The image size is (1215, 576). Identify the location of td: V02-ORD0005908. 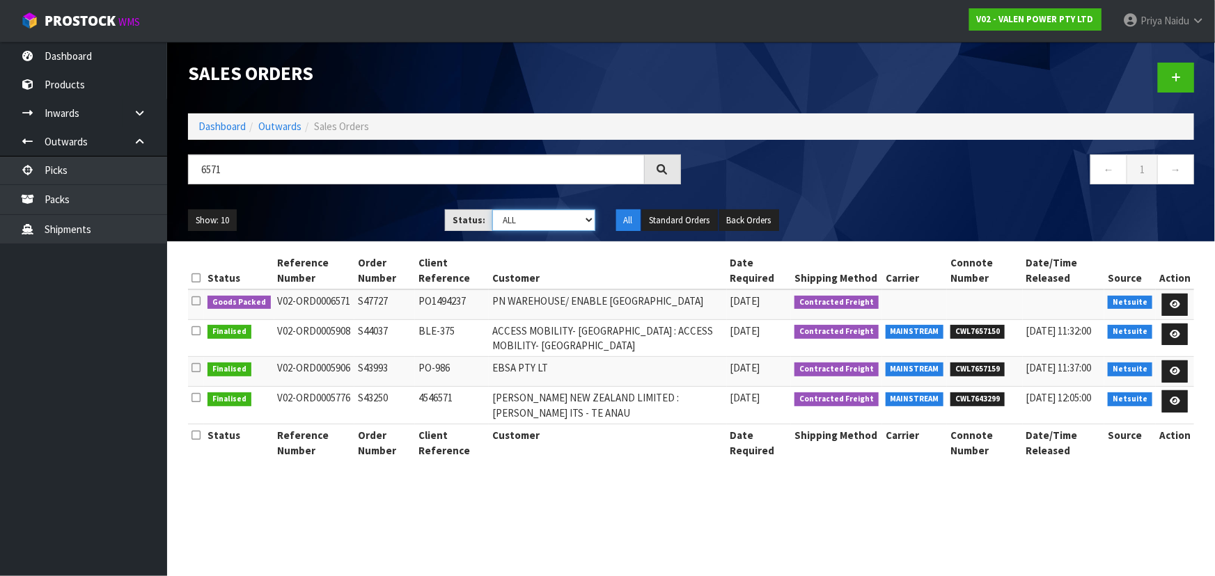
(314, 338).